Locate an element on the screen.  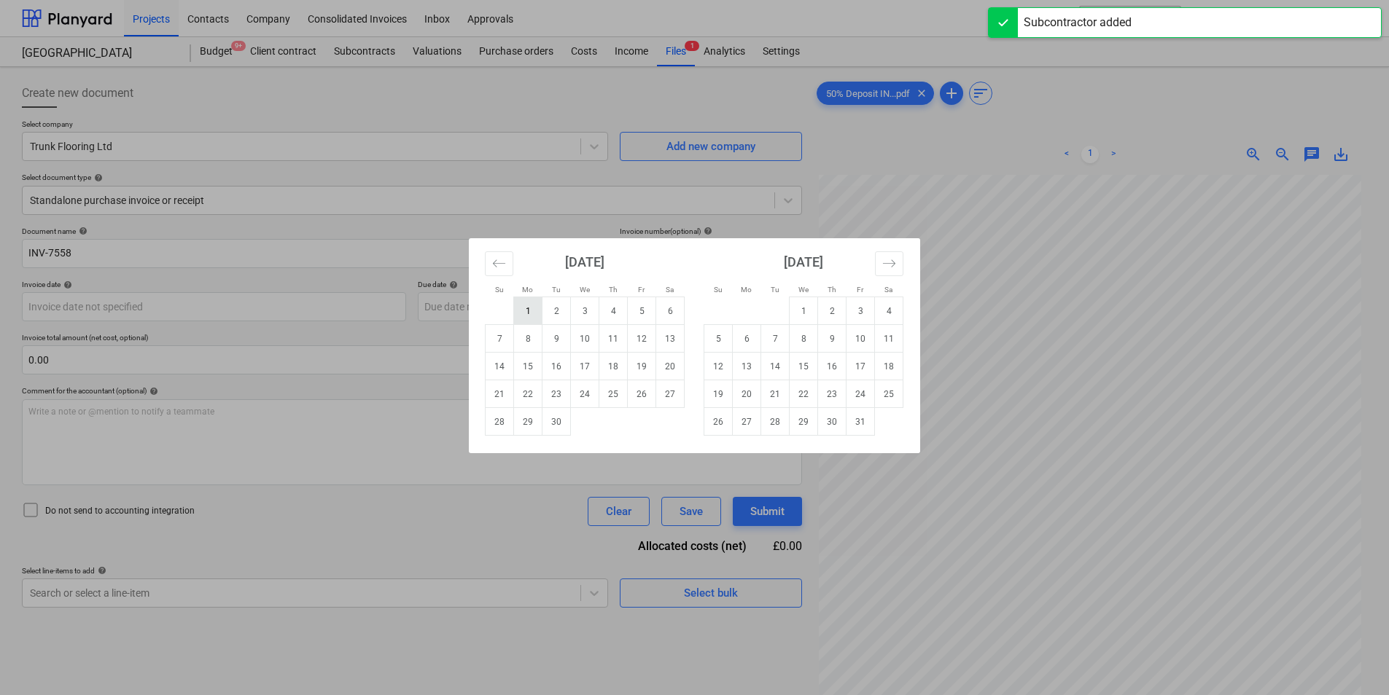
td: Thursday, October 9, 2025 is located at coordinates (832, 339).